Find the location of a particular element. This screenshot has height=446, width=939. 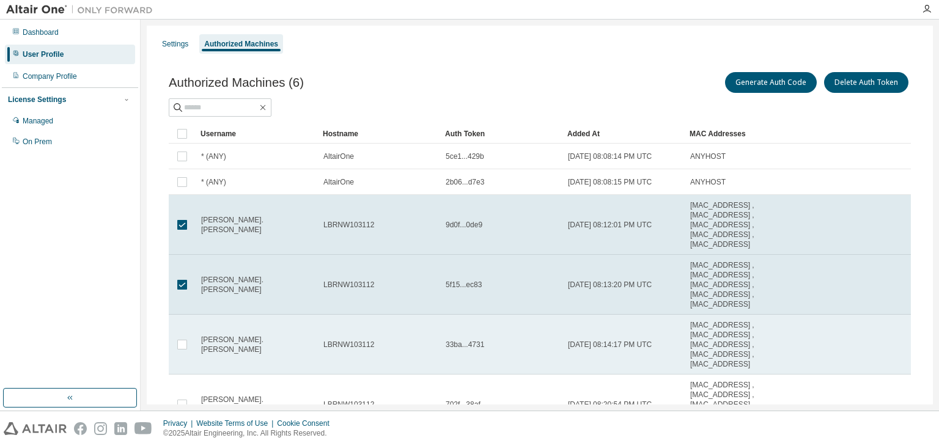

span: 2b06...d7e3 is located at coordinates (464, 182).